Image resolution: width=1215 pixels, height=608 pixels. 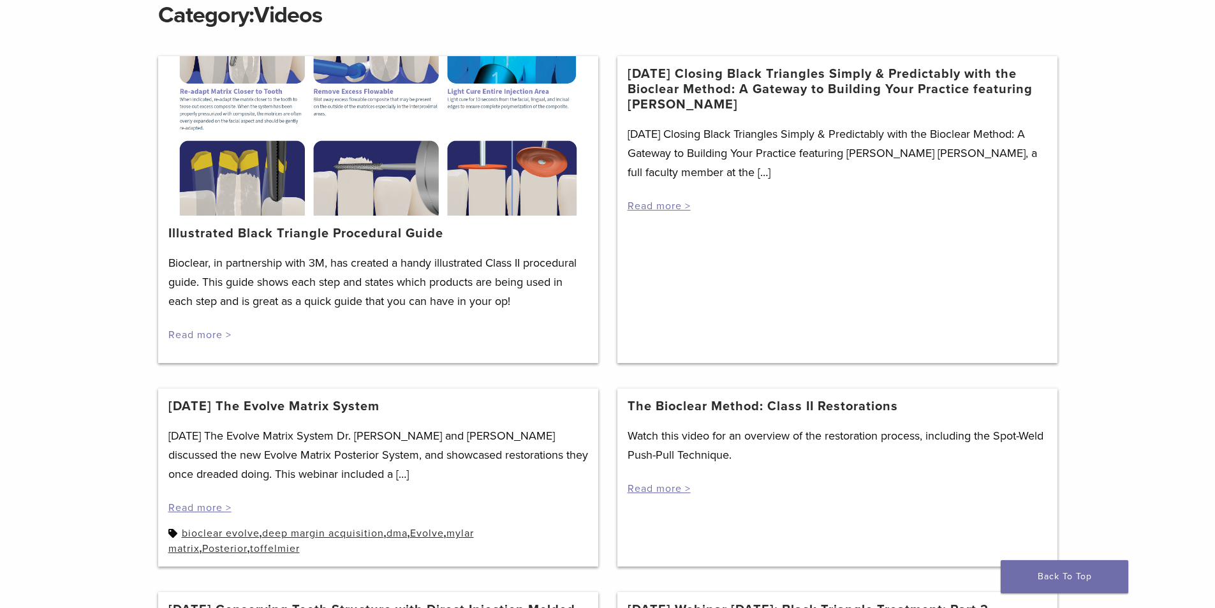 I want to click on a: Back To Top, so click(x=1064, y=576).